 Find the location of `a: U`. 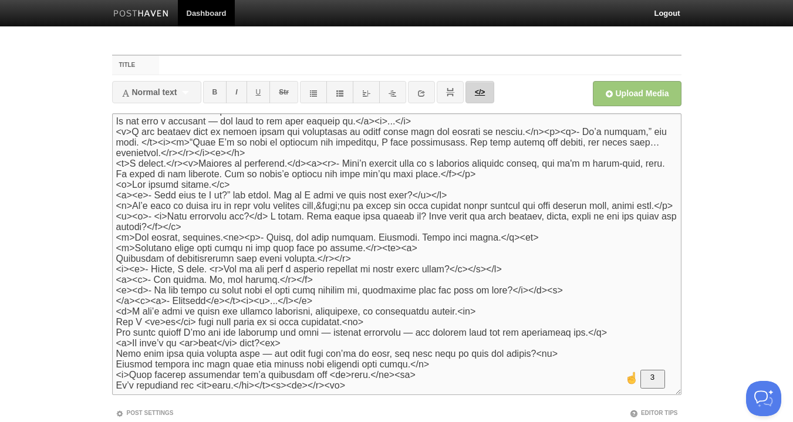

a: U is located at coordinates (258, 92).